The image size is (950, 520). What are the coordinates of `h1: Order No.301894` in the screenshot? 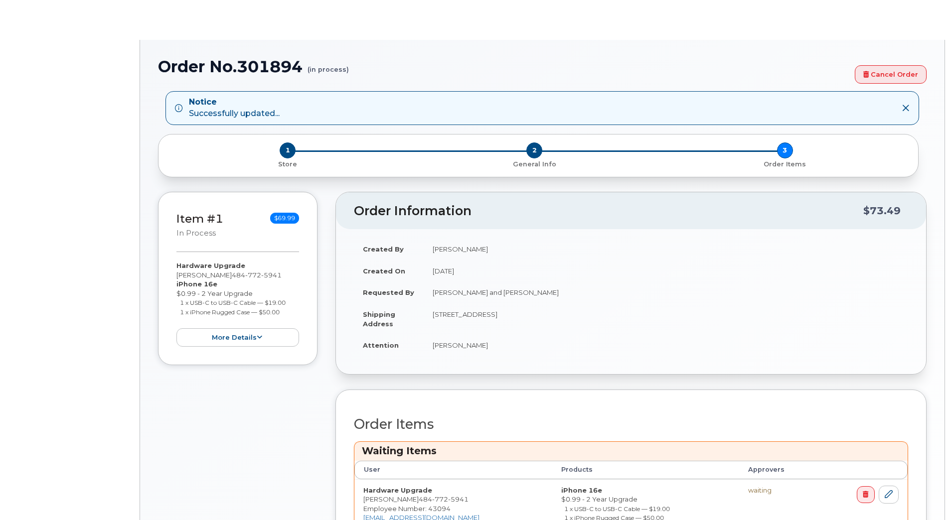 It's located at (504, 66).